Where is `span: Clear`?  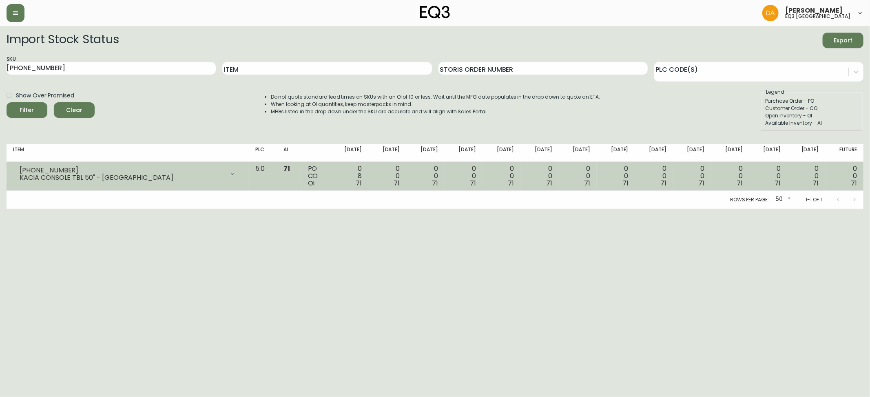
span: Clear is located at coordinates (74, 110).